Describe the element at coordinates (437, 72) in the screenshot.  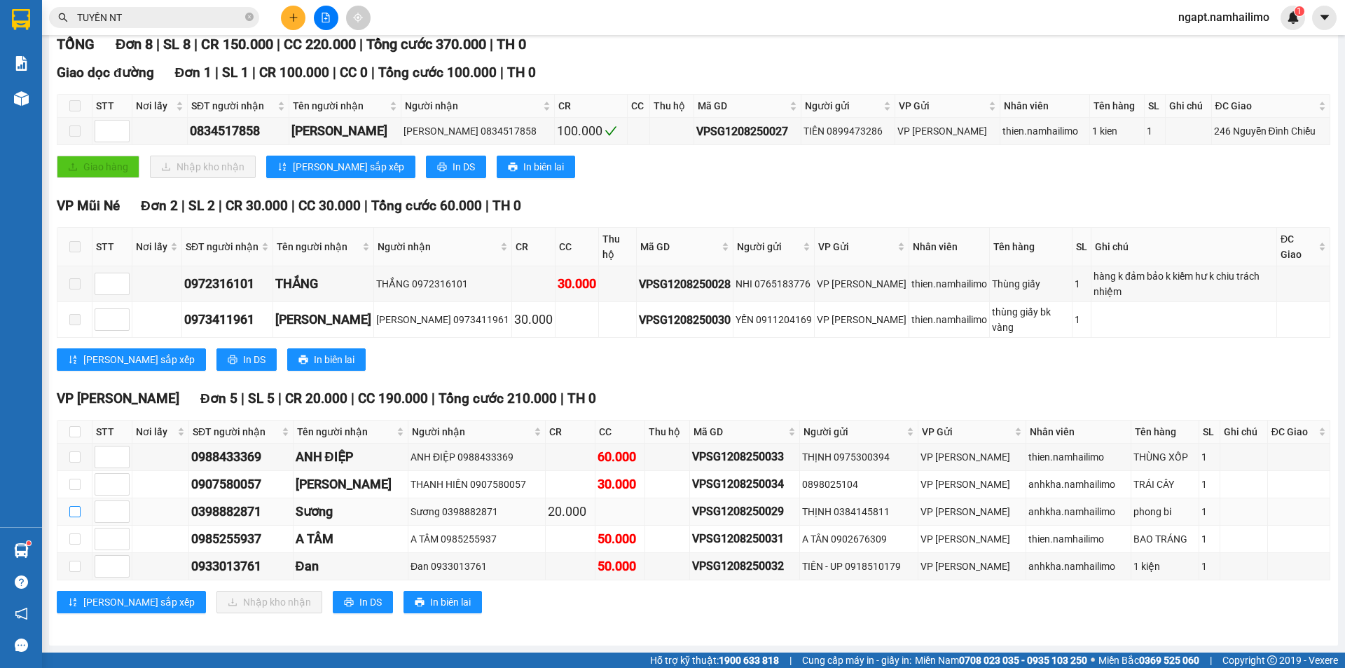
I see `span: Tổng cước 100.000` at that location.